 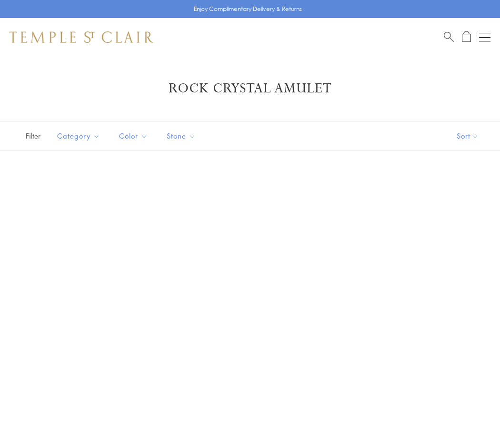 I want to click on button: Category, so click(x=79, y=136).